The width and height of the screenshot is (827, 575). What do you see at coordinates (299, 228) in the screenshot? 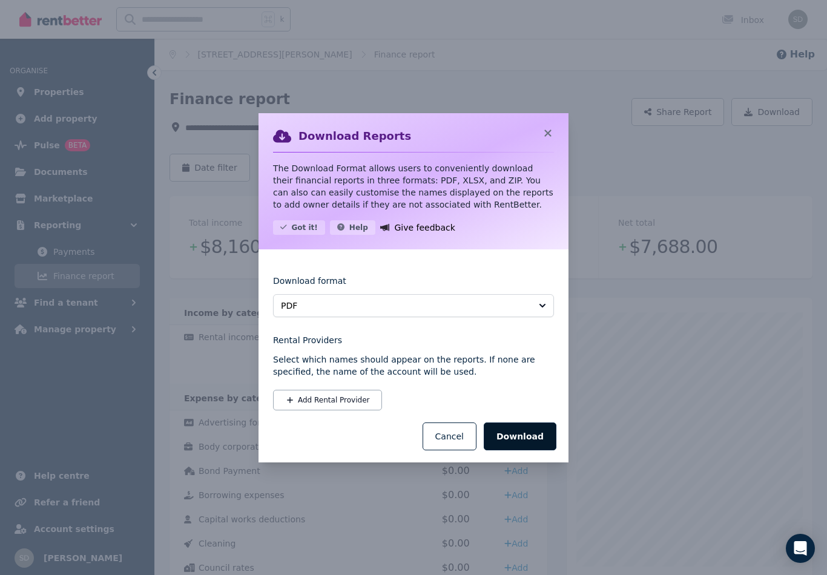
I see `button: Got it!` at bounding box center [299, 228].